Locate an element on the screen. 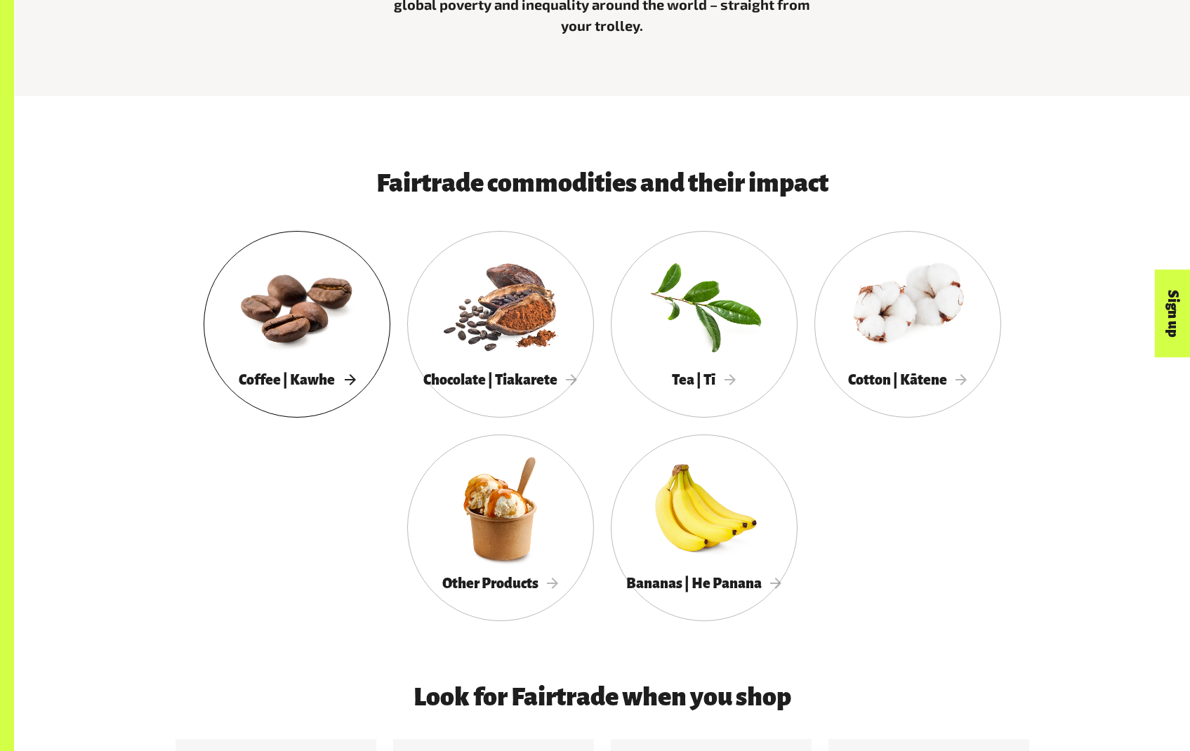  h3: Look for Fairtrade when you shop is located at coordinates (602, 697).